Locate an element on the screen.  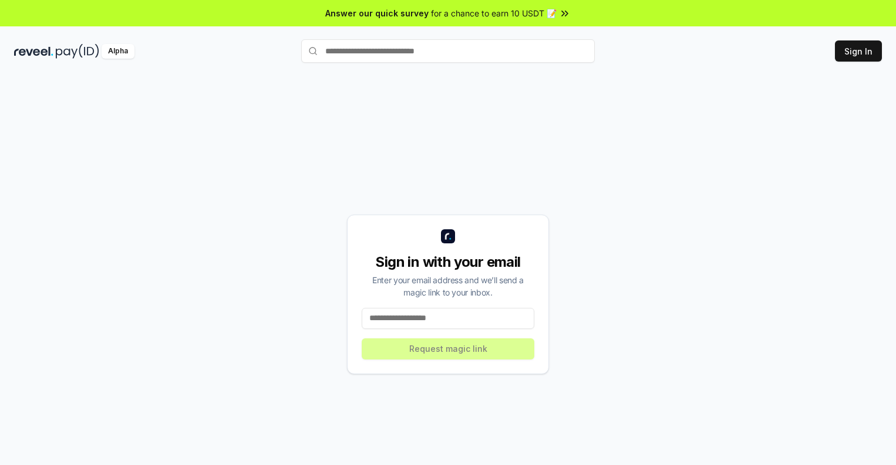
div: Enter your email address and we’ll send a magic link to your inbox. is located at coordinates (448, 286).